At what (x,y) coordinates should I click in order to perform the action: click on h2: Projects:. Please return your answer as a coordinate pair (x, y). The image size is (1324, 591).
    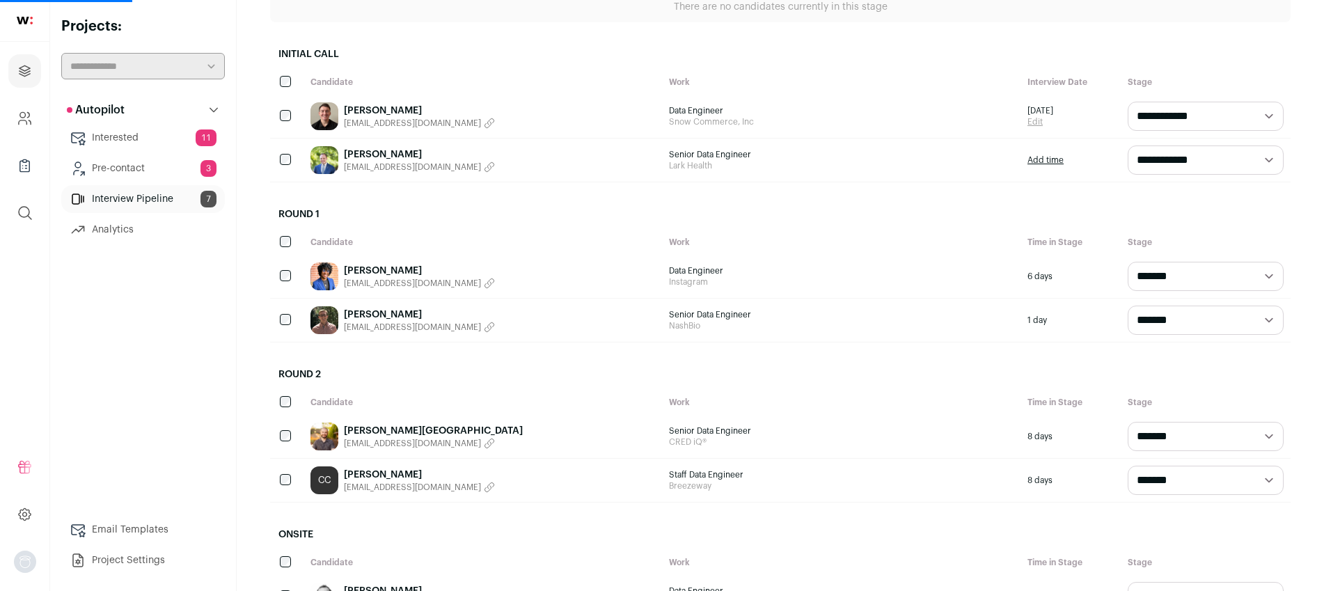
    Looking at the image, I should click on (143, 26).